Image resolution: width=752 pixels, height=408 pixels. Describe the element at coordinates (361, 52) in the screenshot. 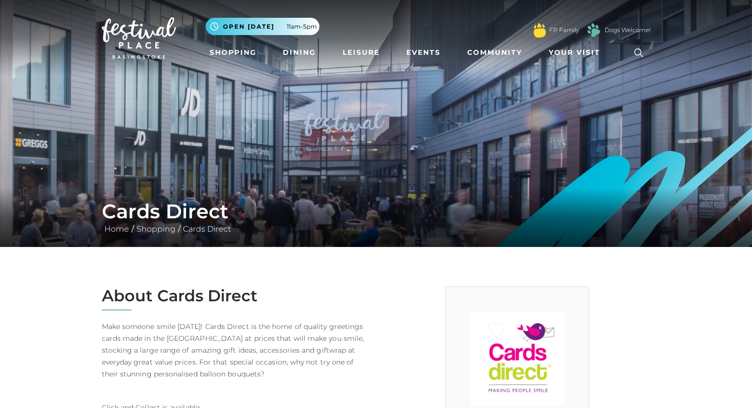

I see `a: Leisure` at that location.